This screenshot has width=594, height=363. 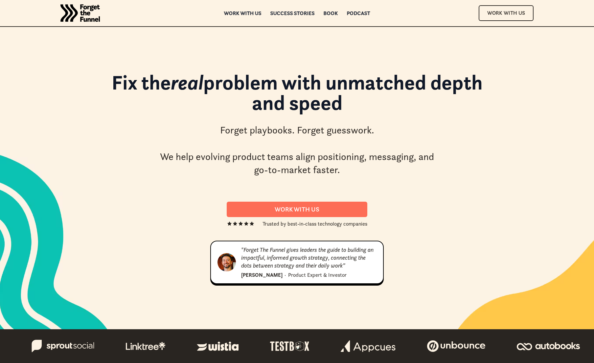 What do you see at coordinates (358, 13) in the screenshot?
I see `div: Podcast` at bounding box center [358, 13].